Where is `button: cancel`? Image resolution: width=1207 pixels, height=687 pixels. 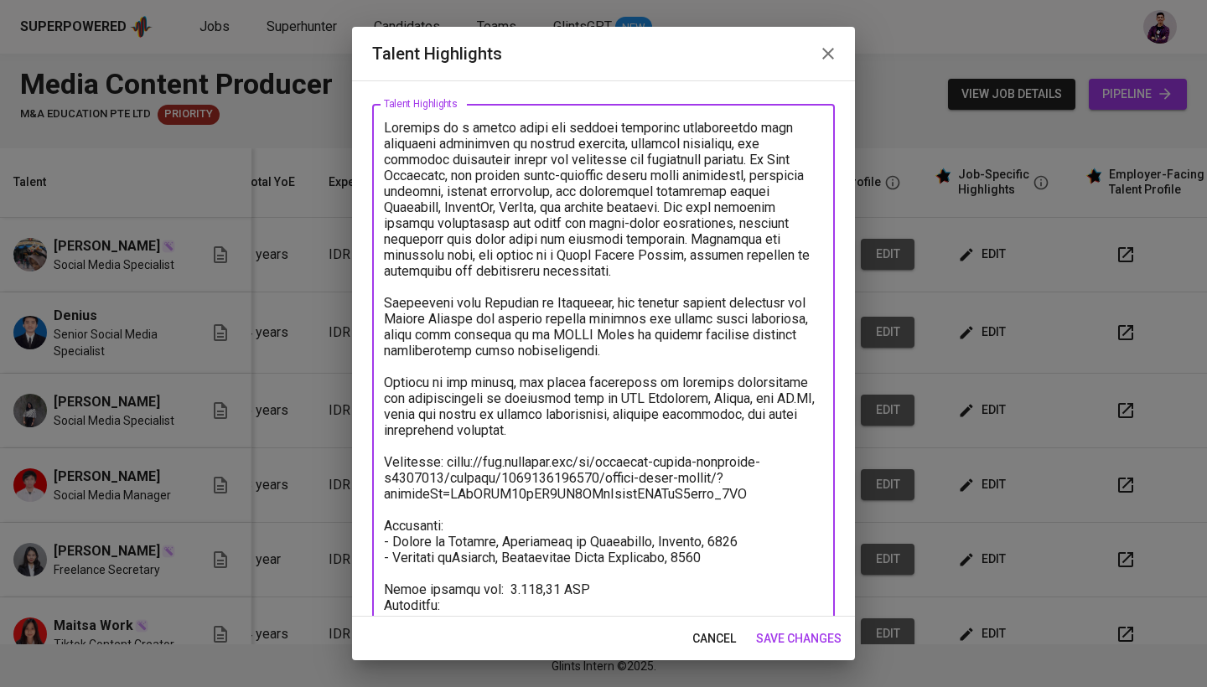 button: cancel is located at coordinates (714, 639).